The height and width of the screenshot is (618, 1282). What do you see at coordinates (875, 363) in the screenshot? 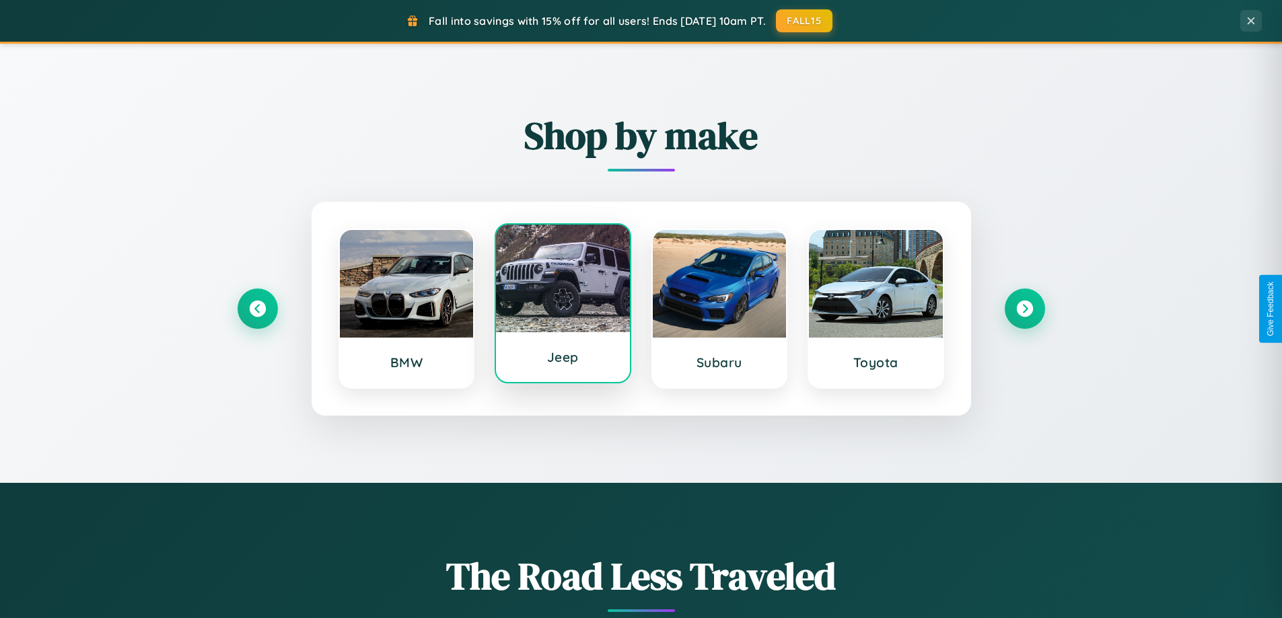
I see `h3: Toyota` at bounding box center [875, 363].